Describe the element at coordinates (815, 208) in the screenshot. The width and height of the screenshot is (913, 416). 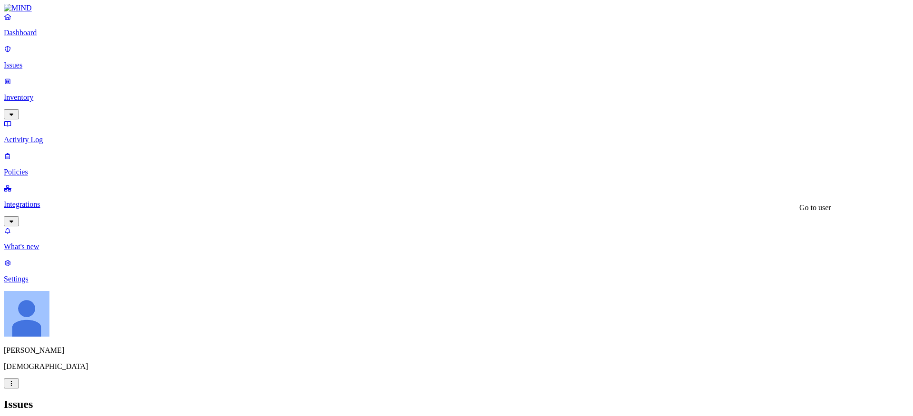
I see `div: Go to user` at that location.